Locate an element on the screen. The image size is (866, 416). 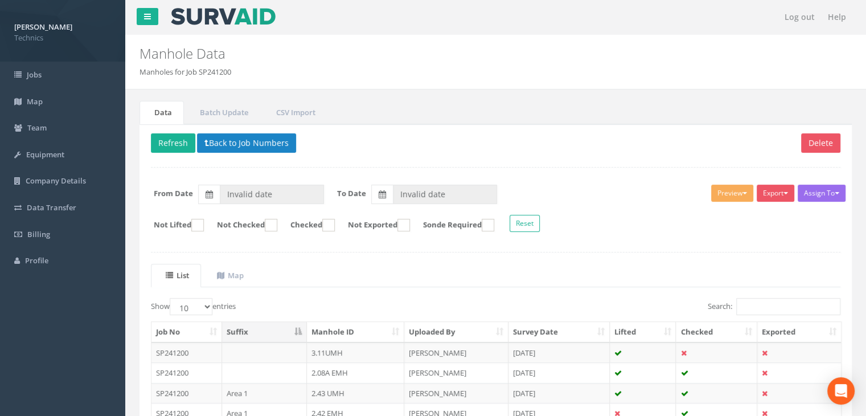
button: Preview is located at coordinates (732, 193).